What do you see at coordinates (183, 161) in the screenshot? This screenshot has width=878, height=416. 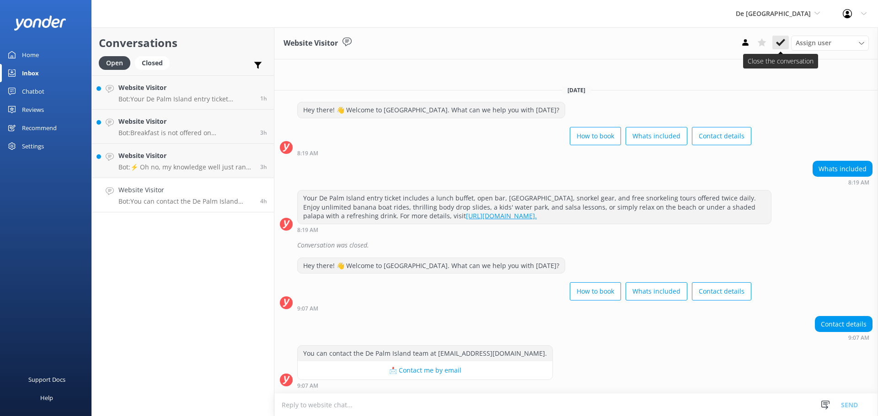 I see `a: Website VisitorBot:⚡ Oh no, my knowledge well just ran dry! Could you reshuffle your question? If...` at bounding box center [183, 161].